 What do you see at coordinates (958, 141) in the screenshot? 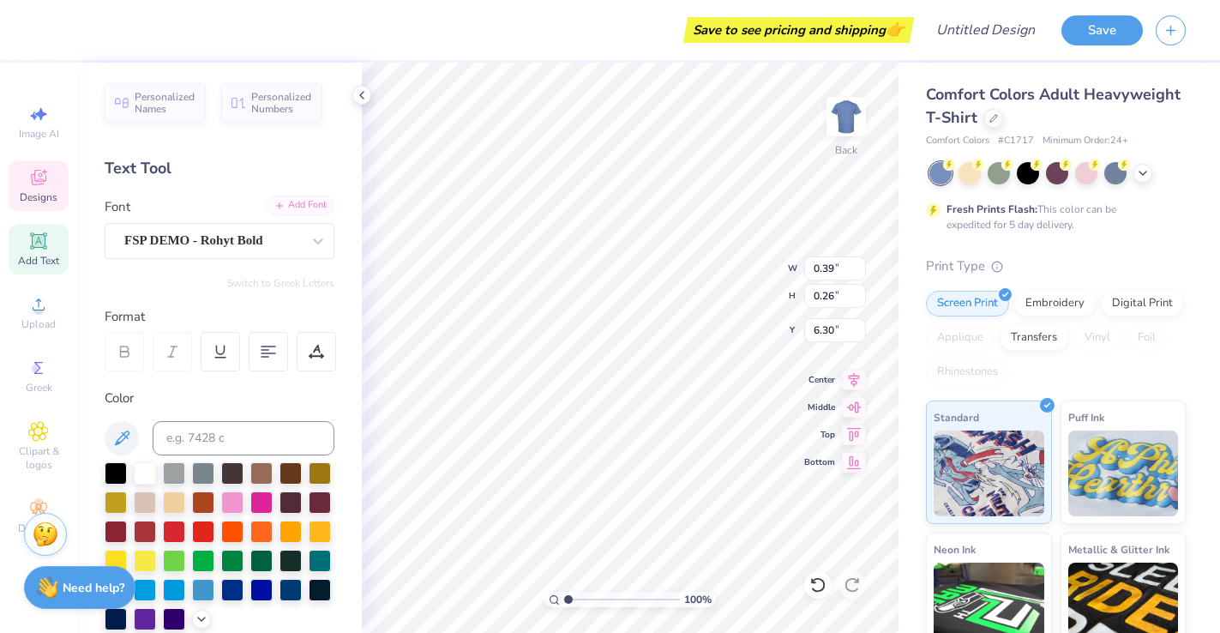
I see `span: Comfort Colors` at bounding box center [958, 141].